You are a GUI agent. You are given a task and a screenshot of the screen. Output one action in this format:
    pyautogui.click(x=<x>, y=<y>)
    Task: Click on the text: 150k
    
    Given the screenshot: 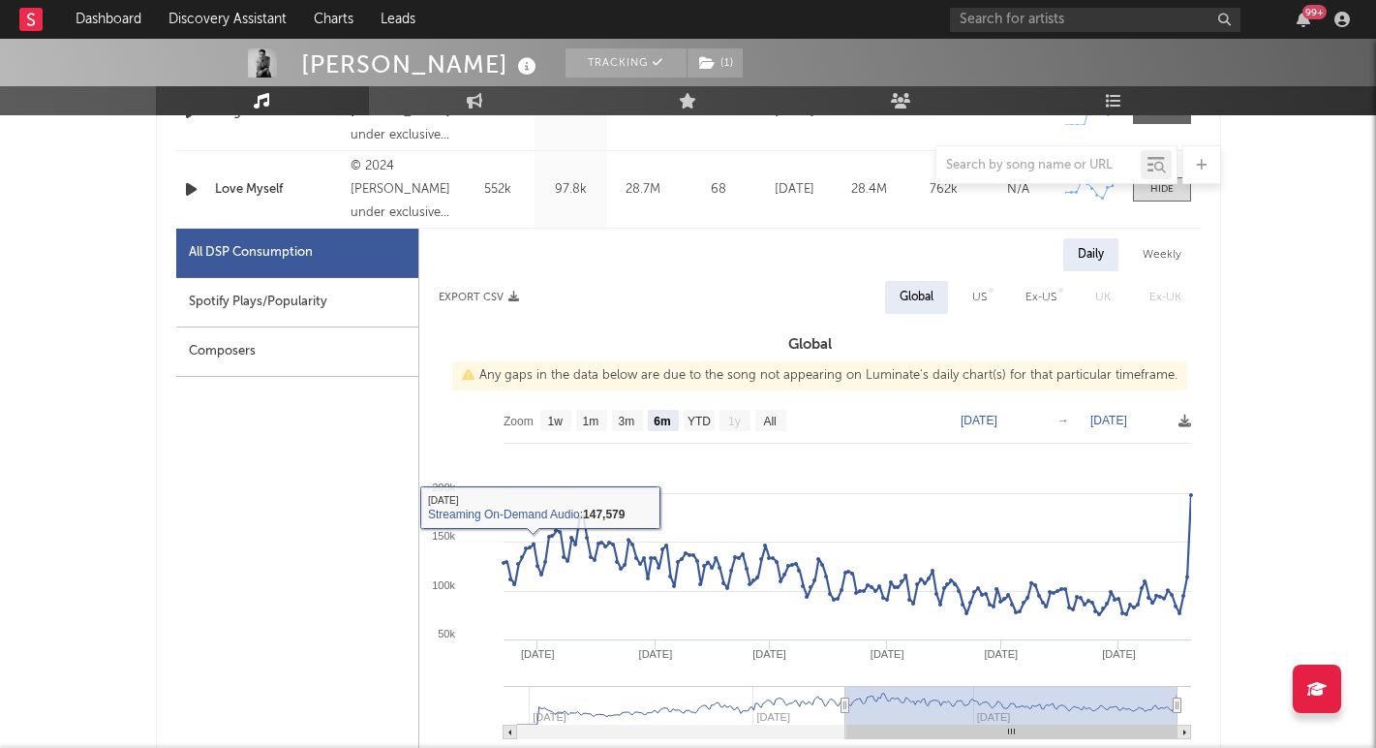 What is the action you would take?
    pyautogui.click(x=444, y=536)
    